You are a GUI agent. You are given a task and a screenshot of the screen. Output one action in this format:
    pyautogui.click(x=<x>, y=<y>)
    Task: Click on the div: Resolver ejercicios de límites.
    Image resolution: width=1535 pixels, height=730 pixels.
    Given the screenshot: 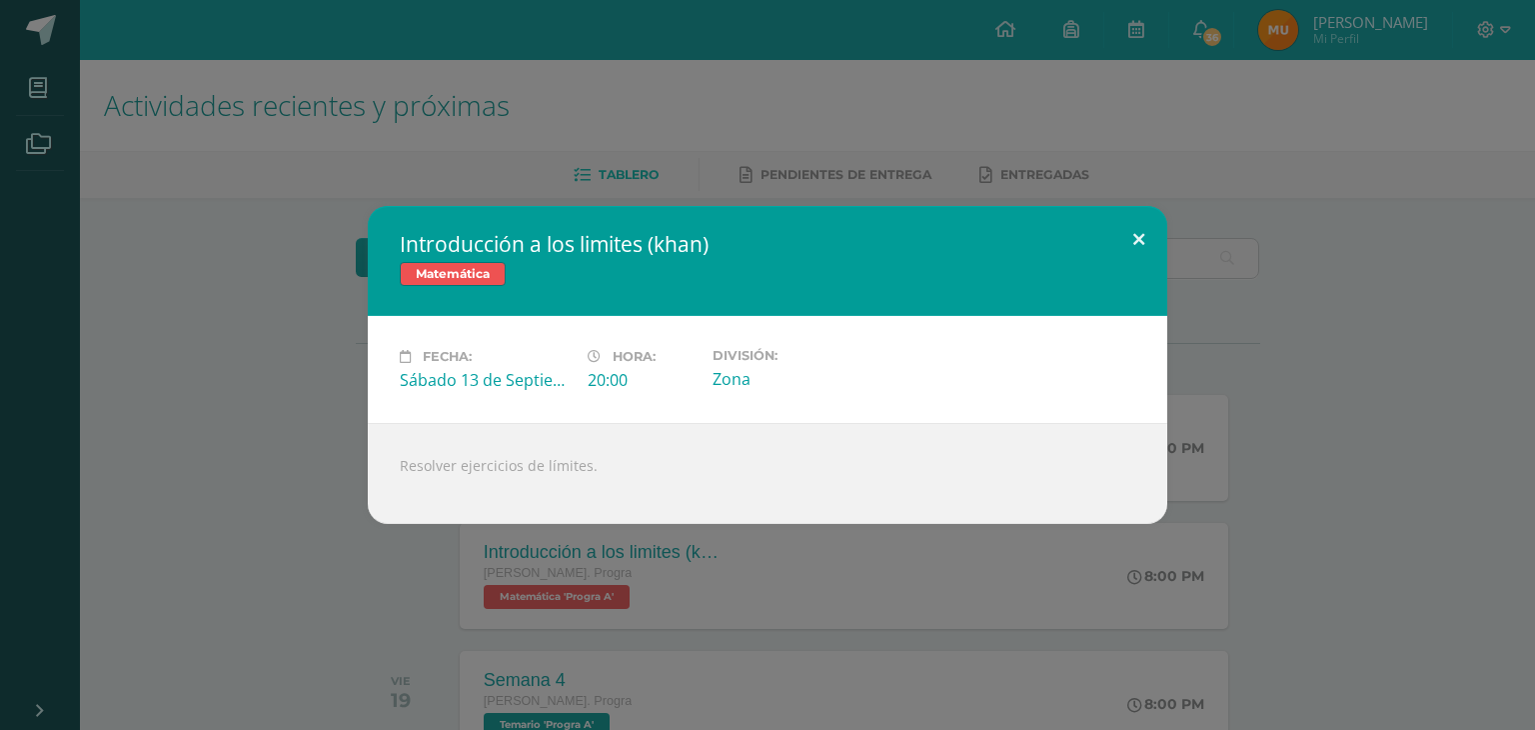 What is the action you would take?
    pyautogui.click(x=768, y=473)
    